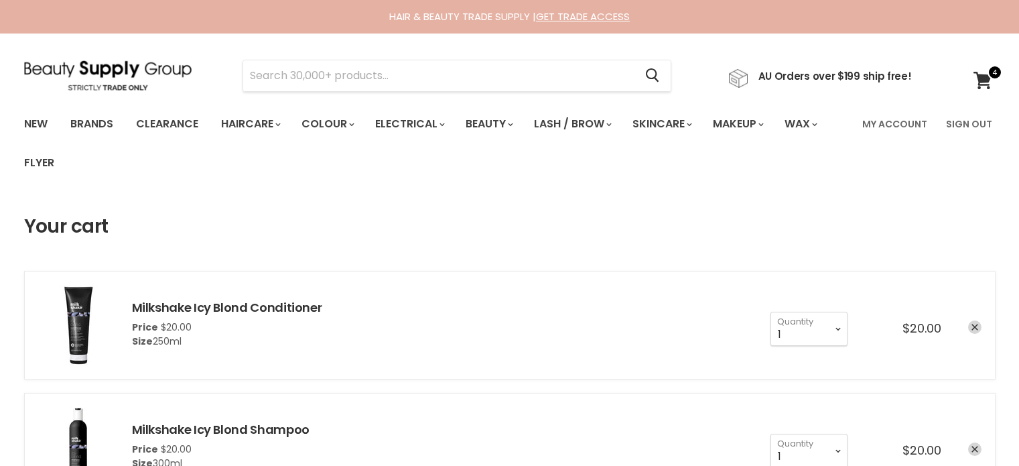 The width and height of the screenshot is (1019, 466). What do you see at coordinates (800, 124) in the screenshot?
I see `a: Wax` at bounding box center [800, 124].